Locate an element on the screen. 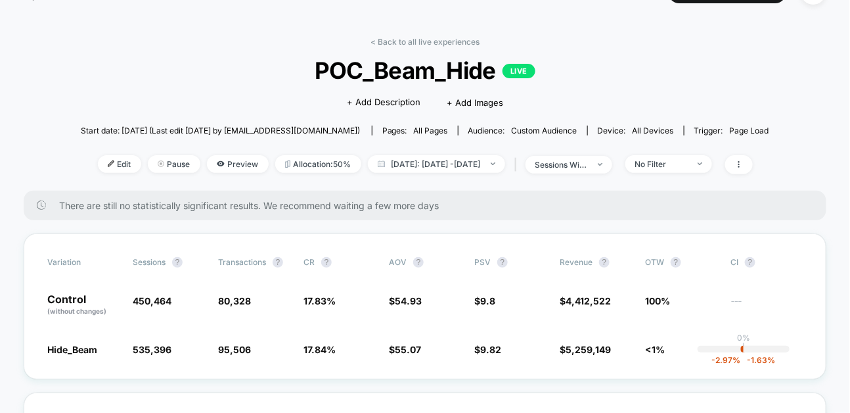 Image resolution: width=850 pixels, height=413 pixels. span: AOV is located at coordinates (398, 262).